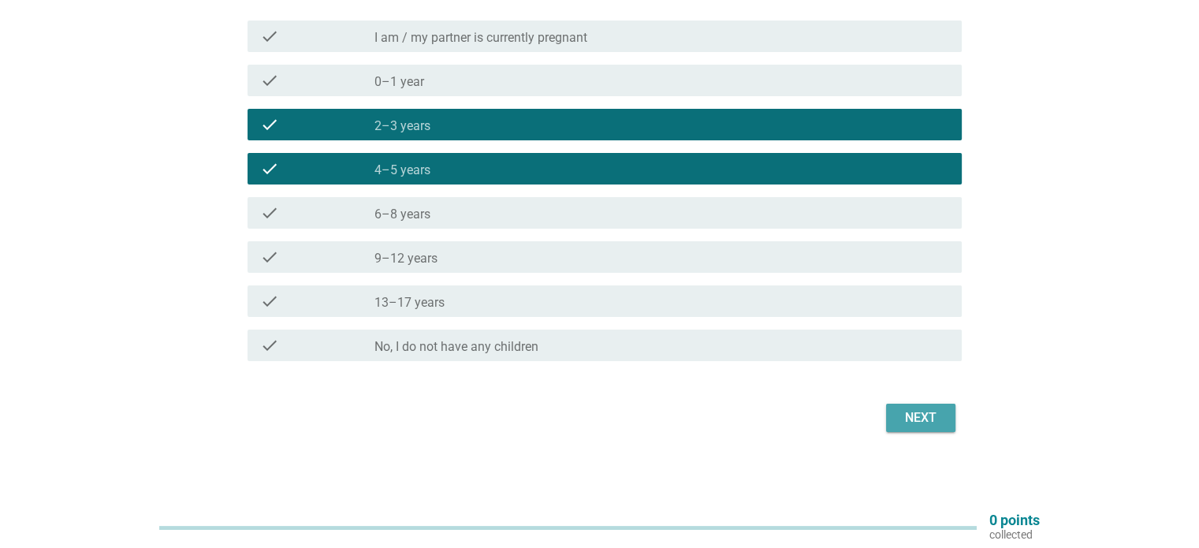  What do you see at coordinates (921, 418) in the screenshot?
I see `button: Next` at bounding box center [921, 418].